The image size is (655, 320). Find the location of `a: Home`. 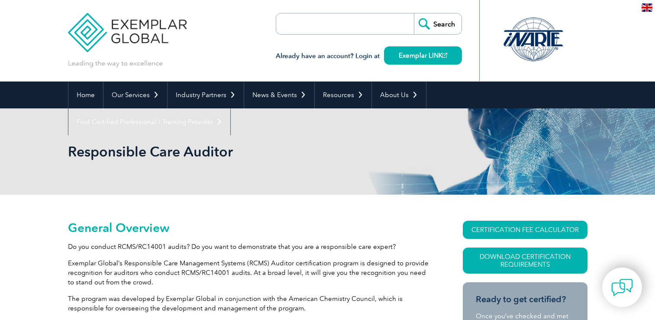

a: Home is located at coordinates (86, 95).